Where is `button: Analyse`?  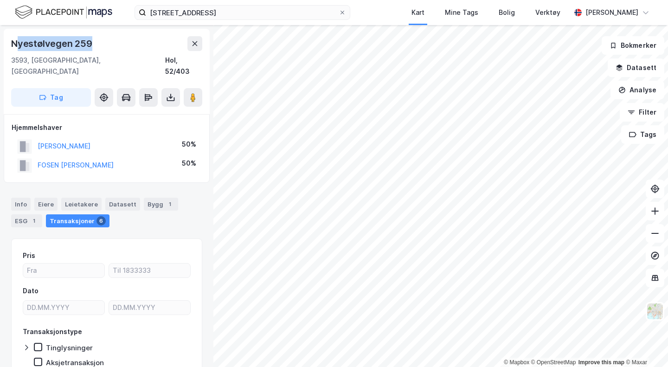
button: Analyse is located at coordinates (638, 90).